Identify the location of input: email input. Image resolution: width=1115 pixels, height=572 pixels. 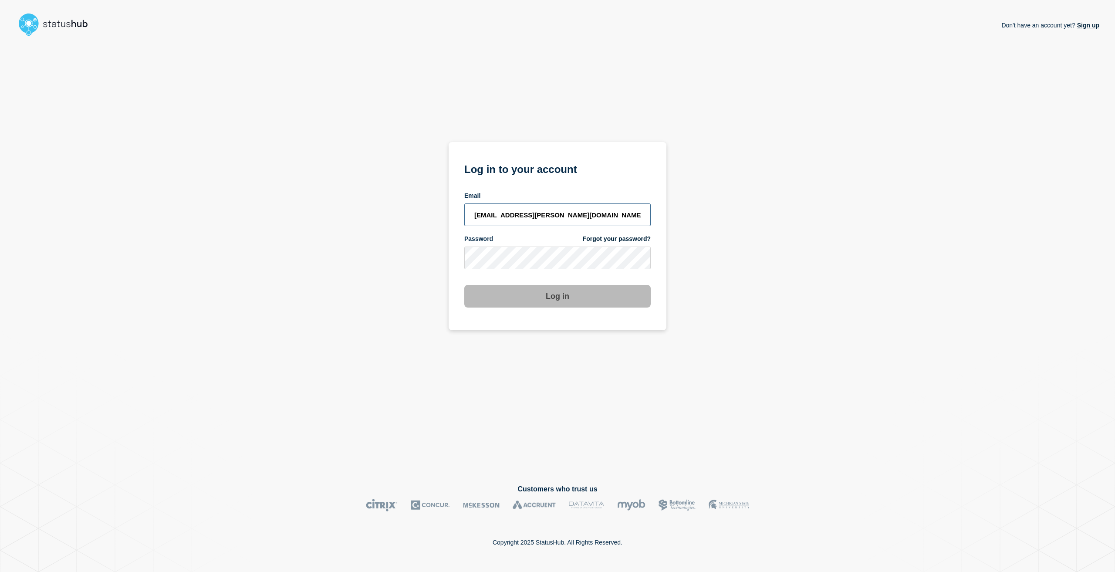
(557, 215).